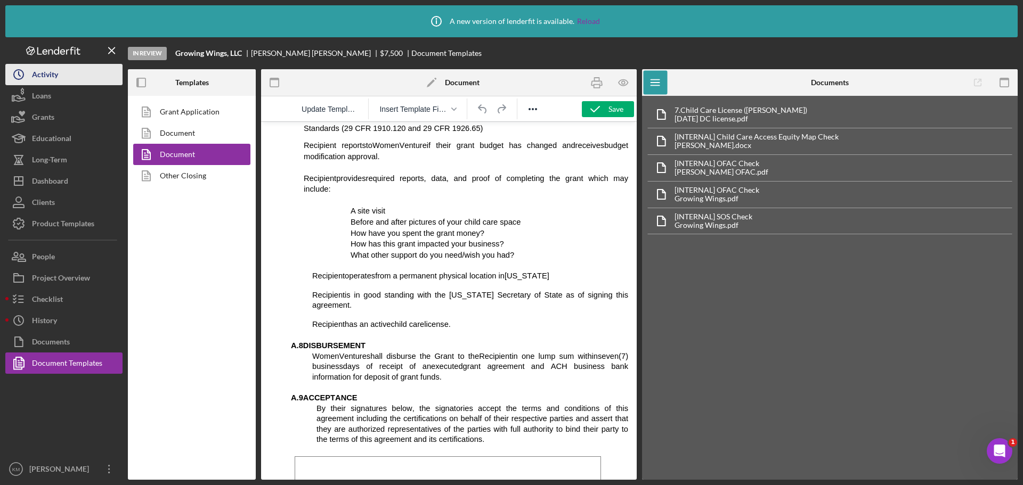  I want to click on button: Reset the template to the current product template value, so click(329, 109).